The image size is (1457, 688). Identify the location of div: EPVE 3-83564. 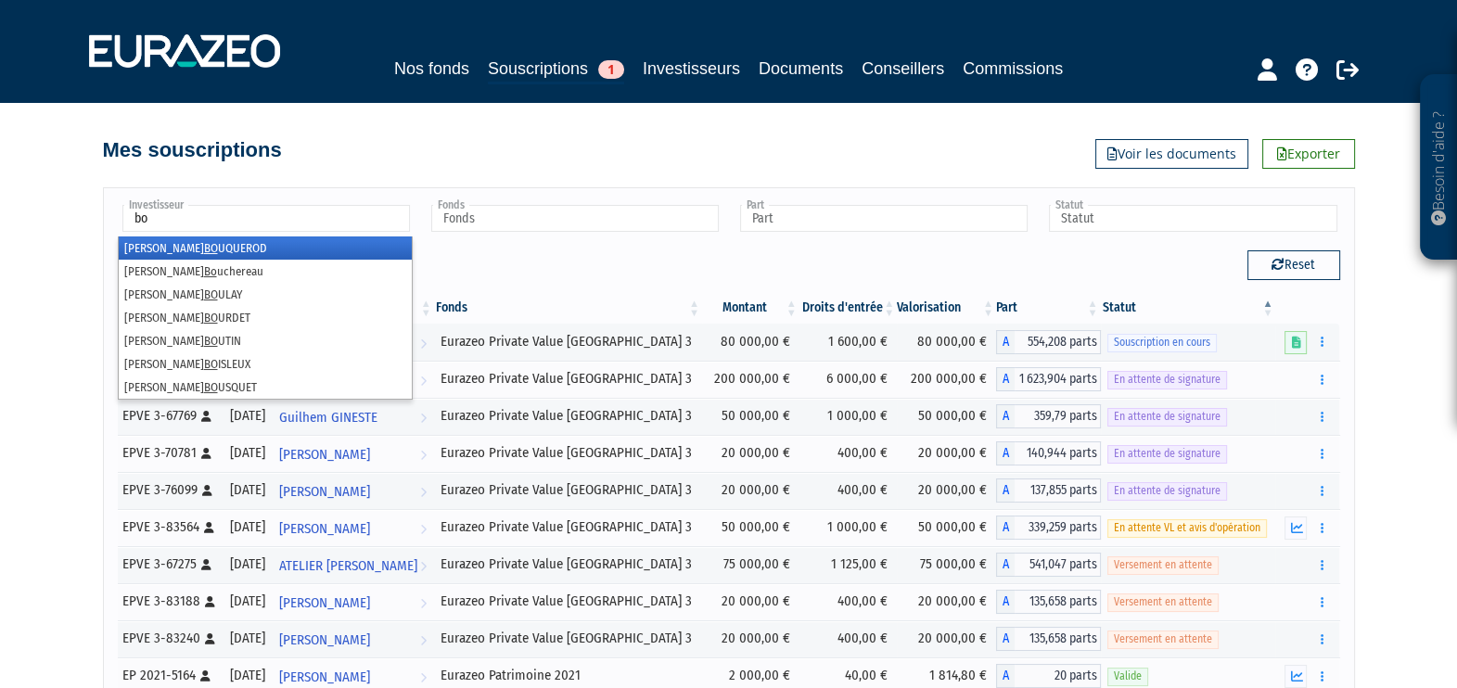
(170, 527).